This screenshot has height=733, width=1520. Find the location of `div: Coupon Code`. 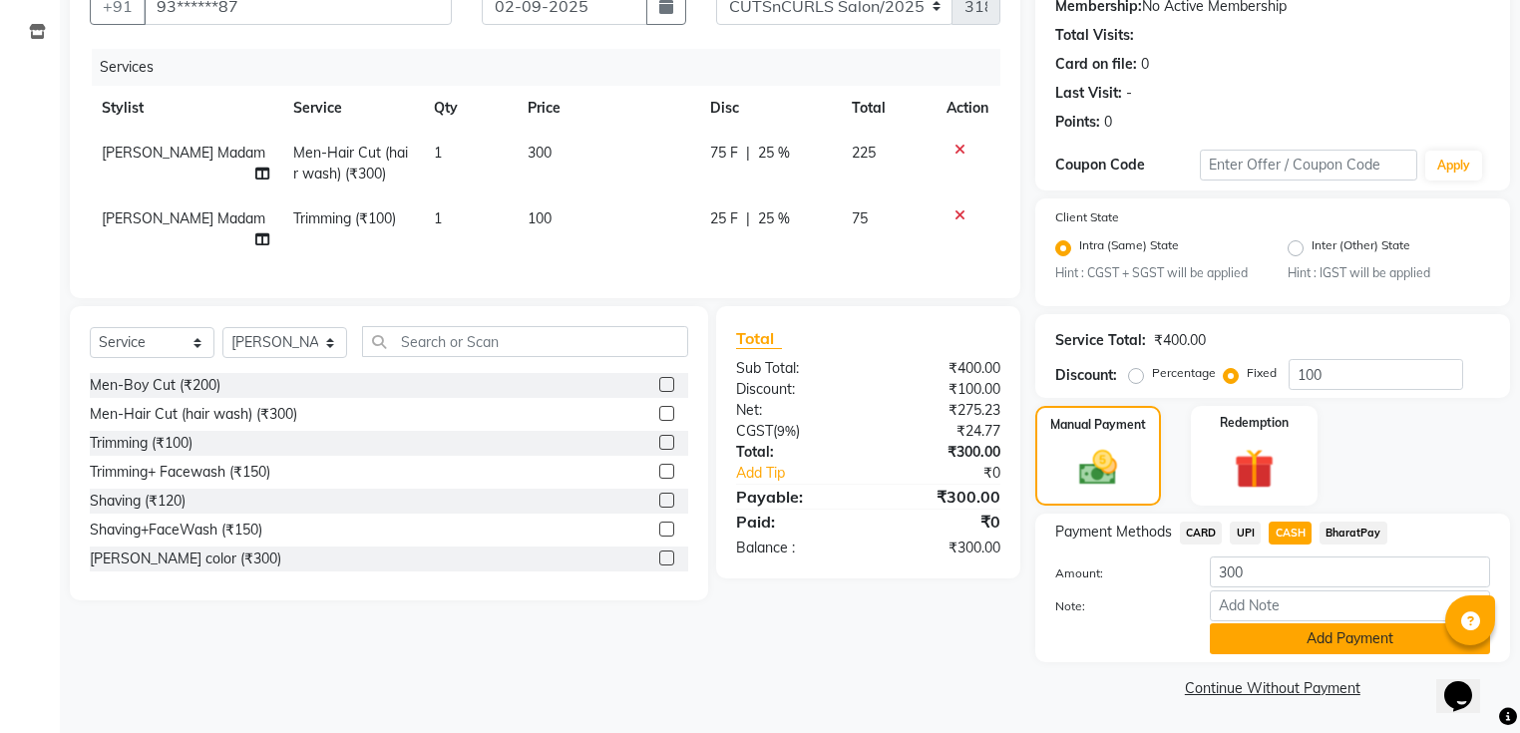

div: Coupon Code is located at coordinates (1127, 165).